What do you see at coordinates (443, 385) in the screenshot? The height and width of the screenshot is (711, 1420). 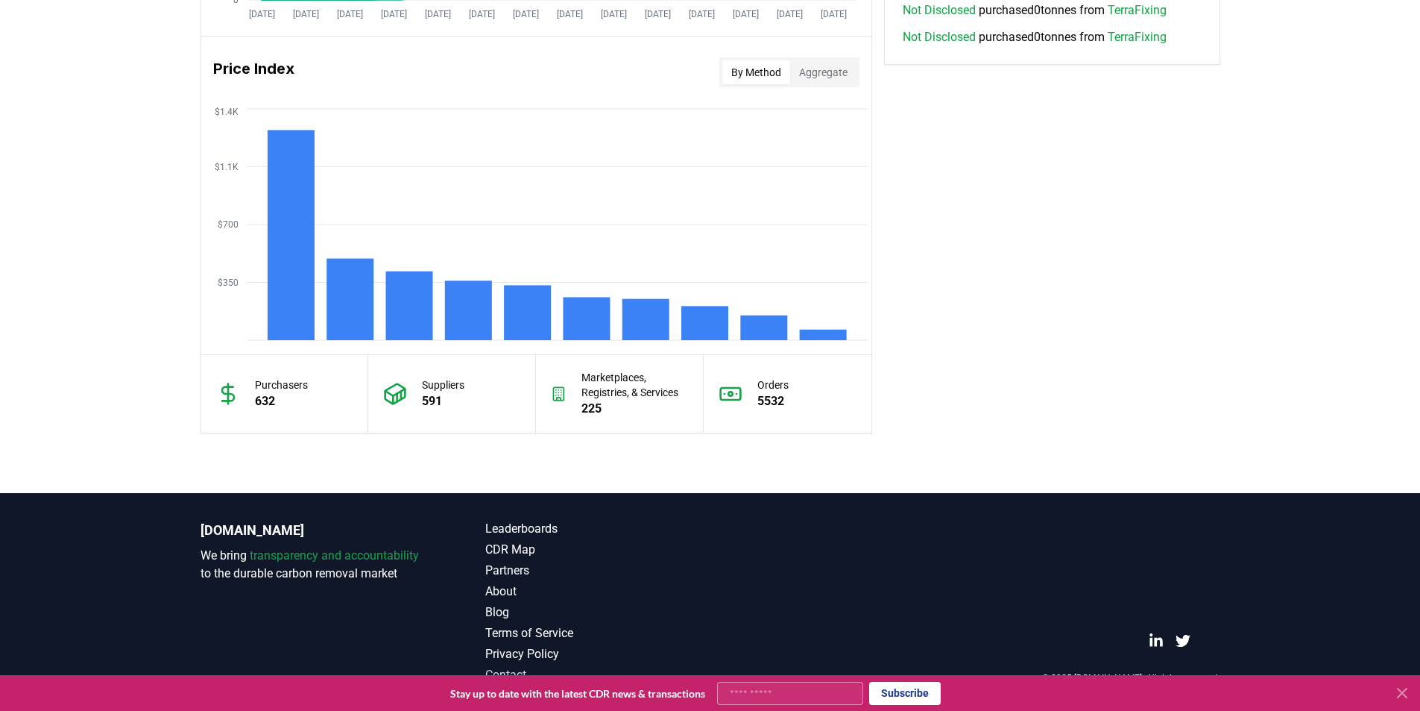 I see `p: Suppliers` at bounding box center [443, 385].